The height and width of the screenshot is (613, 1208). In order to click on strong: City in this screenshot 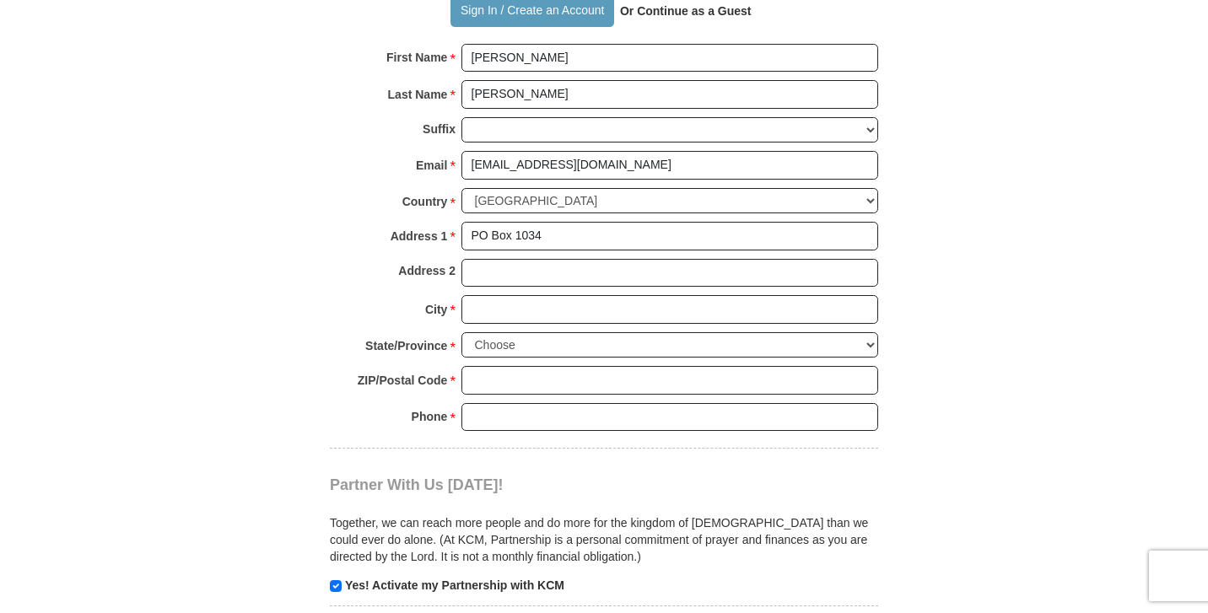, I will do `click(436, 310)`.